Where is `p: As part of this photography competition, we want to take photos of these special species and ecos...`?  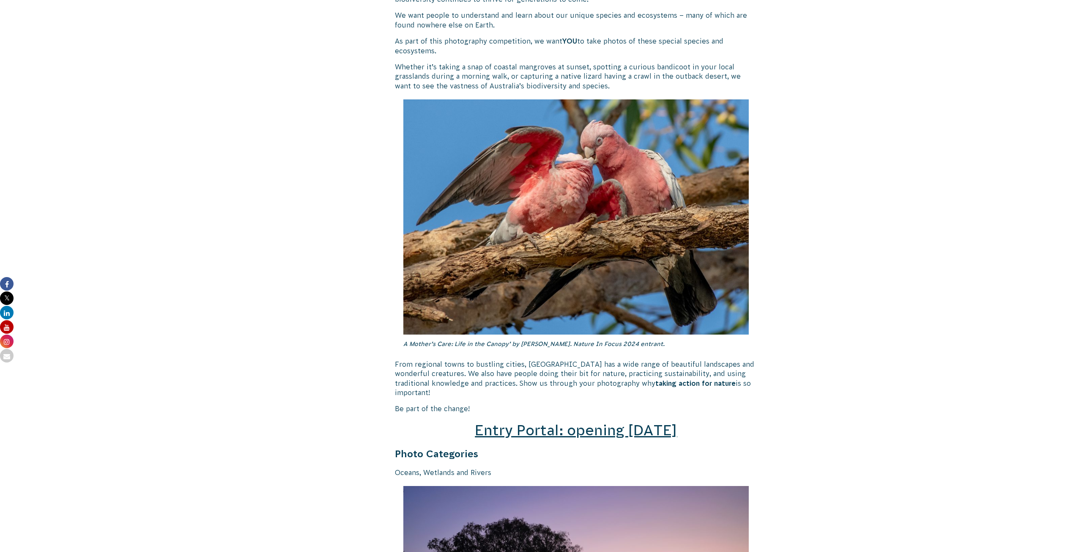
p: As part of this photography competition, we want to take photos of these special species and ecos... is located at coordinates (576, 46).